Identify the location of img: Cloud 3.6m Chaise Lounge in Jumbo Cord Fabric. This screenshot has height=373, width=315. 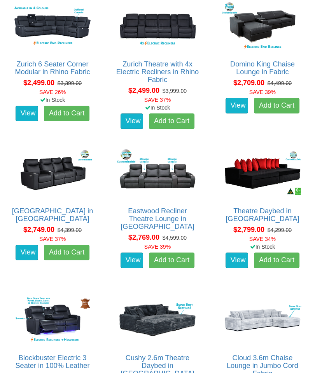
(262, 320).